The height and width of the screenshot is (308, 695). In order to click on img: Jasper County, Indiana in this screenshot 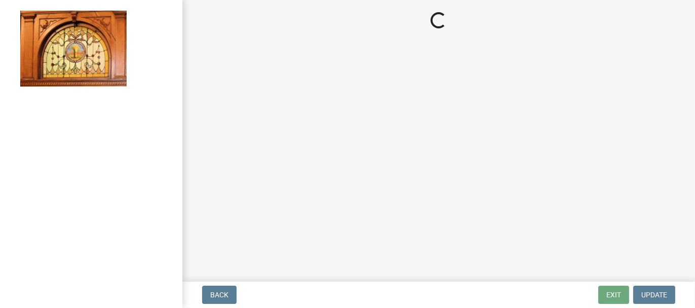, I will do `click(73, 49)`.